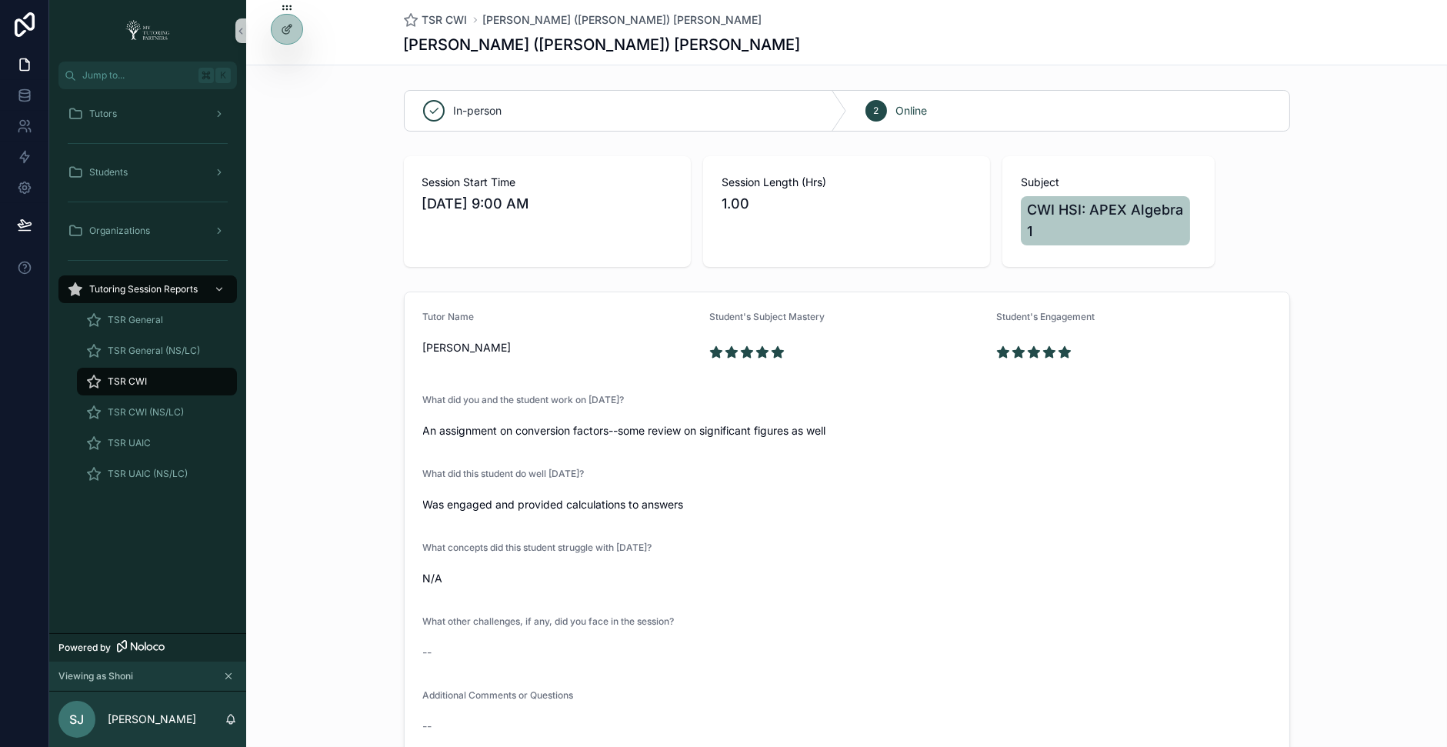 The width and height of the screenshot is (1447, 747). I want to click on span: Was engaged and provided calculations to answers, so click(847, 505).